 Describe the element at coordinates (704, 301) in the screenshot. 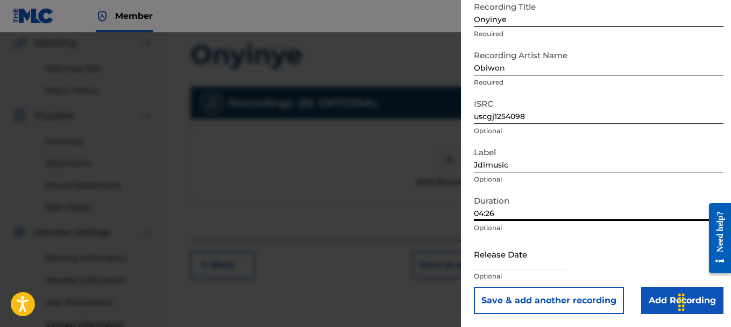

I see `div: Chat Widget` at that location.